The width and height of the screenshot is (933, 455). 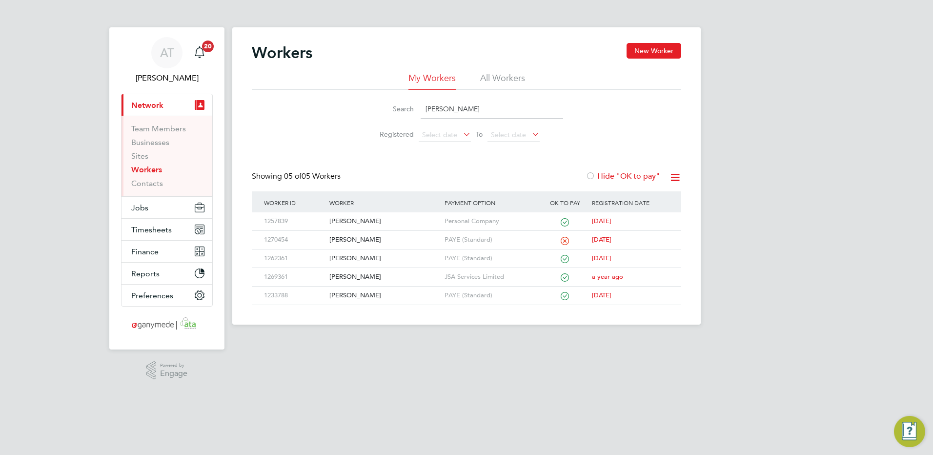 I want to click on div: 1262361, so click(x=294, y=258).